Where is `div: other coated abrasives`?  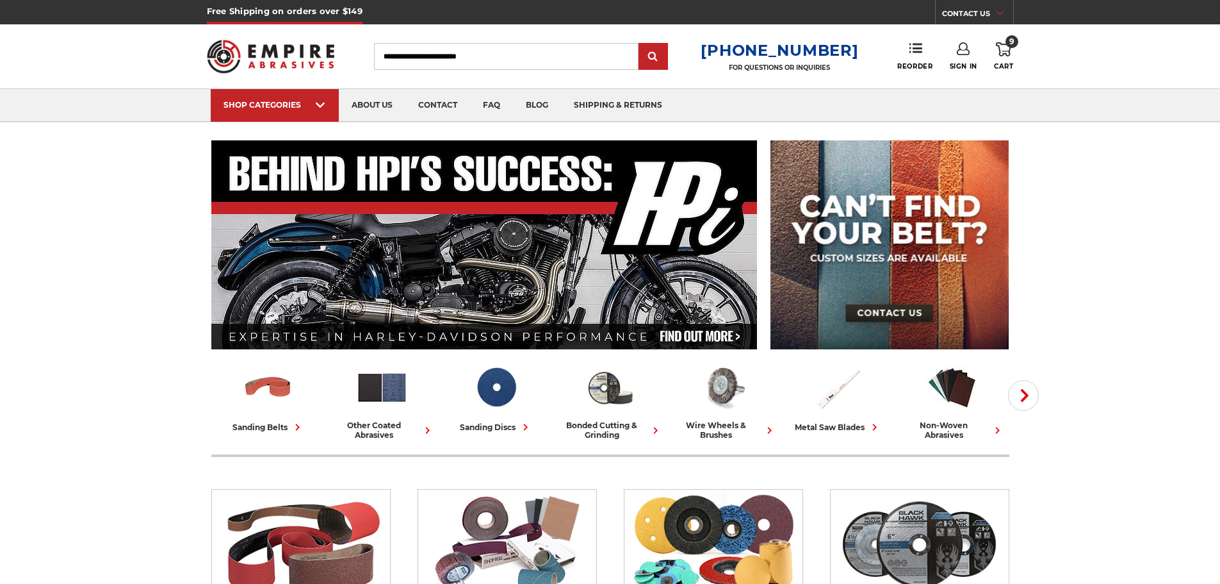 div: other coated abrasives is located at coordinates (382, 430).